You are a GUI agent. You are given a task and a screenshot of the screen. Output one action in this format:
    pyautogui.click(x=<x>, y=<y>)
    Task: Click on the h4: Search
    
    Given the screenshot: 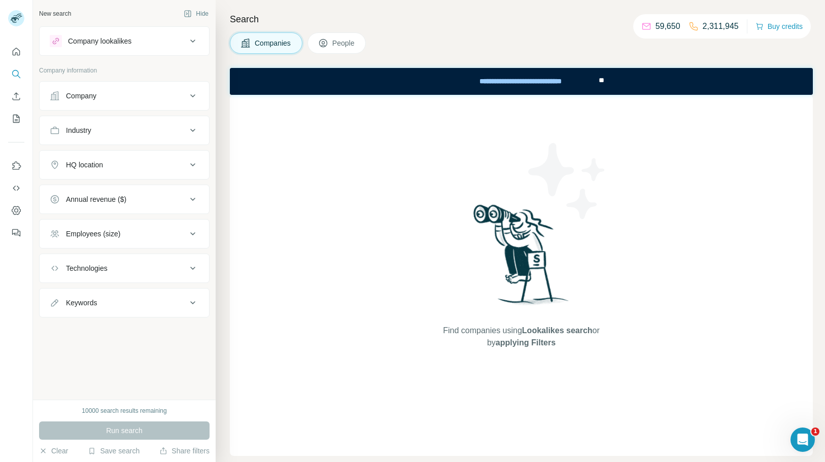 What is the action you would take?
    pyautogui.click(x=521, y=19)
    